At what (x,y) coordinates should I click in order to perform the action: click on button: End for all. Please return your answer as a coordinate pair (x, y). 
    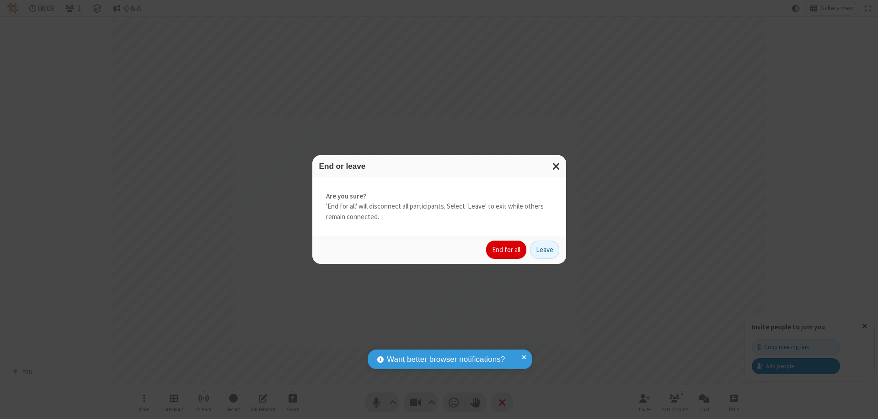
    Looking at the image, I should click on (506, 250).